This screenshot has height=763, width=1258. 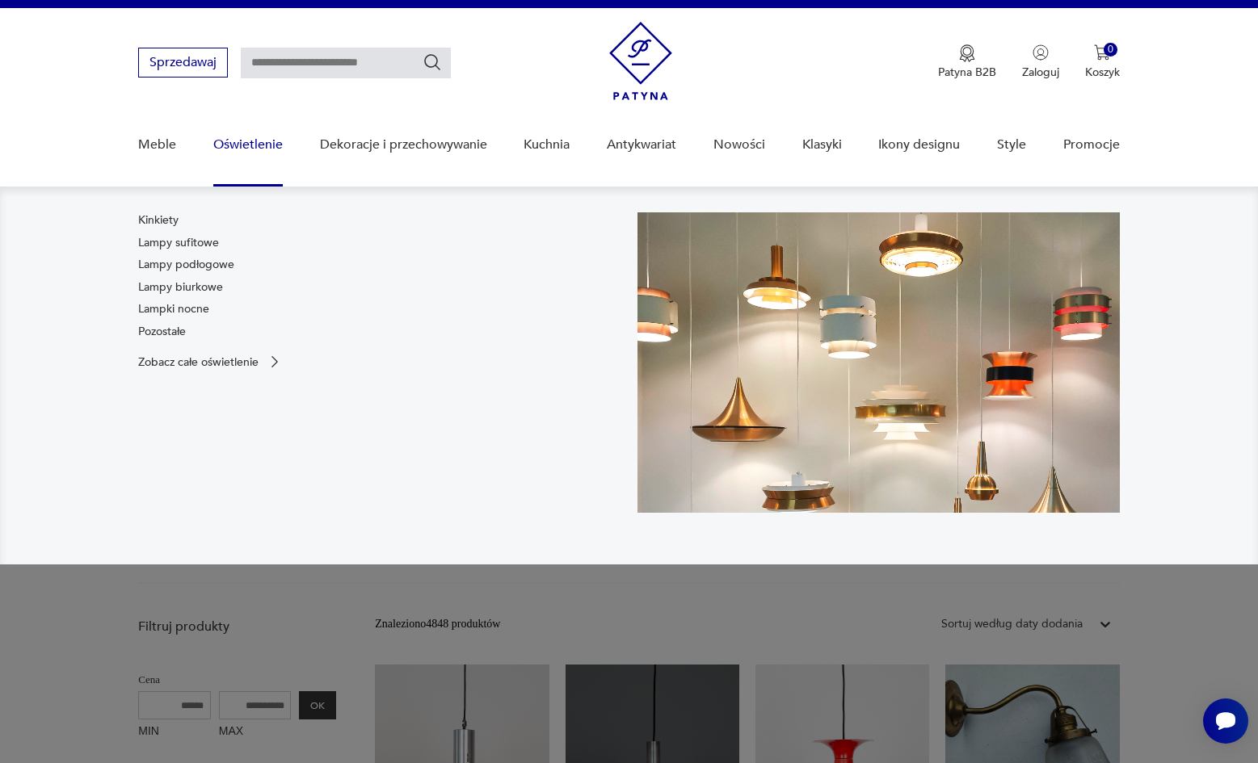 What do you see at coordinates (183, 64) in the screenshot?
I see `a: Sprzedawaj` at bounding box center [183, 64].